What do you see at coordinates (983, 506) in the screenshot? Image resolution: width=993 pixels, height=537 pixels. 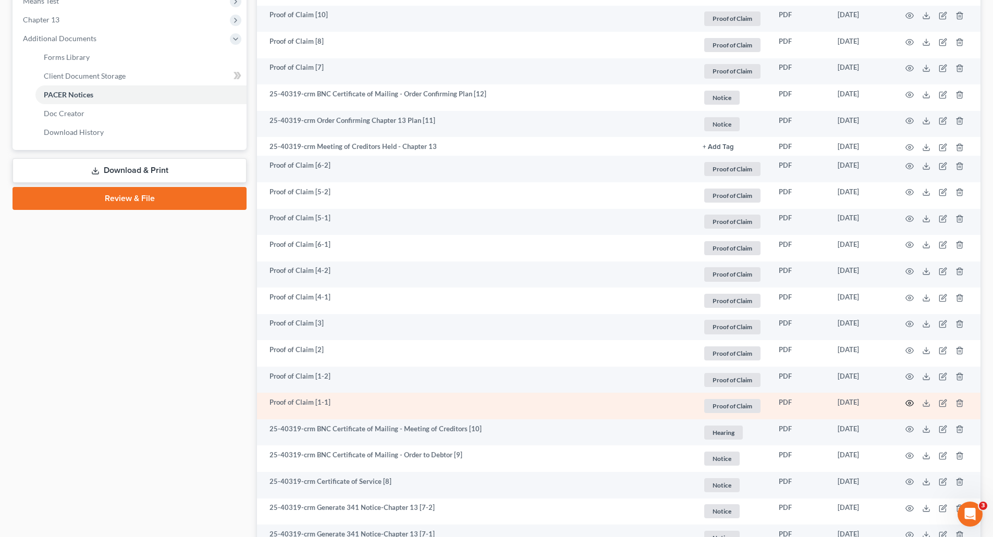 I see `span: 3` at bounding box center [983, 506].